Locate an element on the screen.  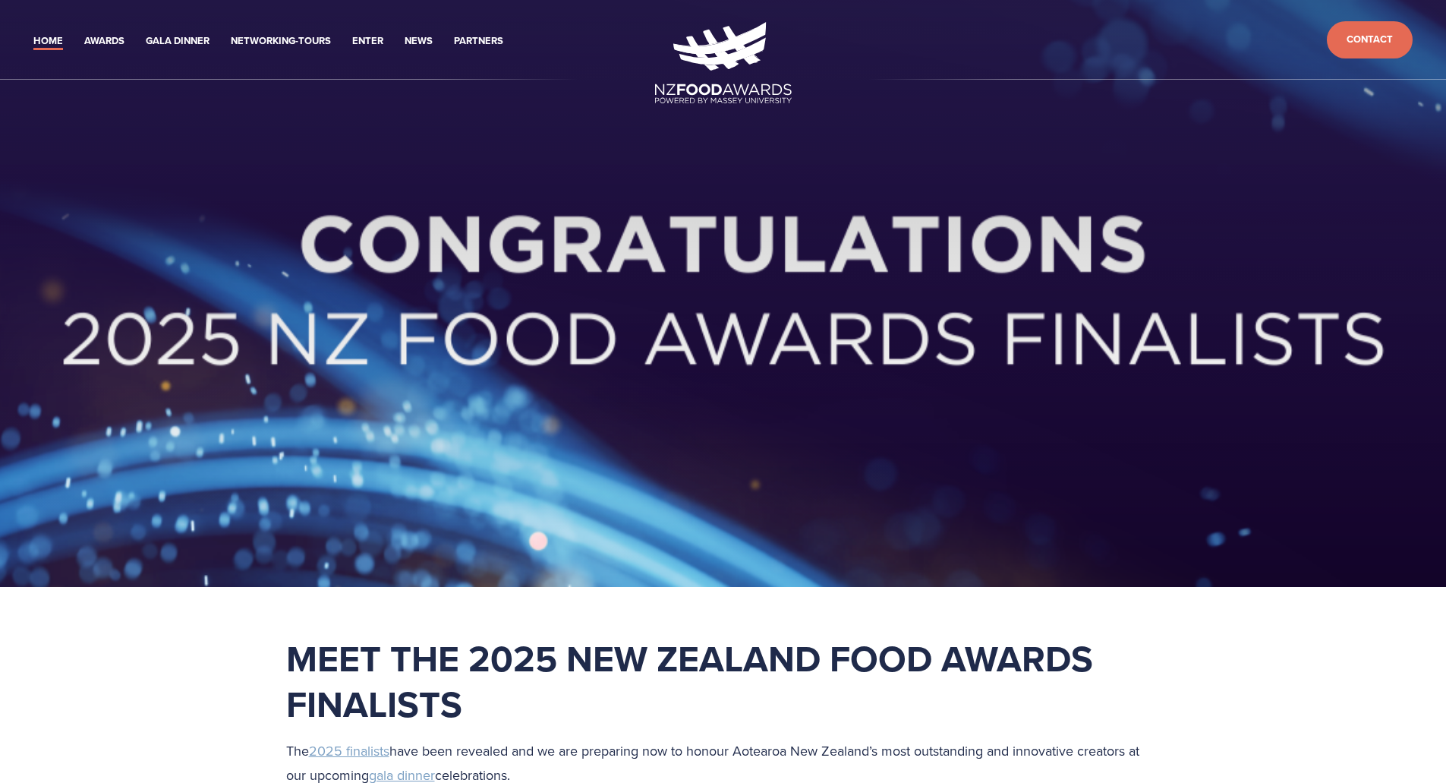
a: Partners is located at coordinates (478, 41).